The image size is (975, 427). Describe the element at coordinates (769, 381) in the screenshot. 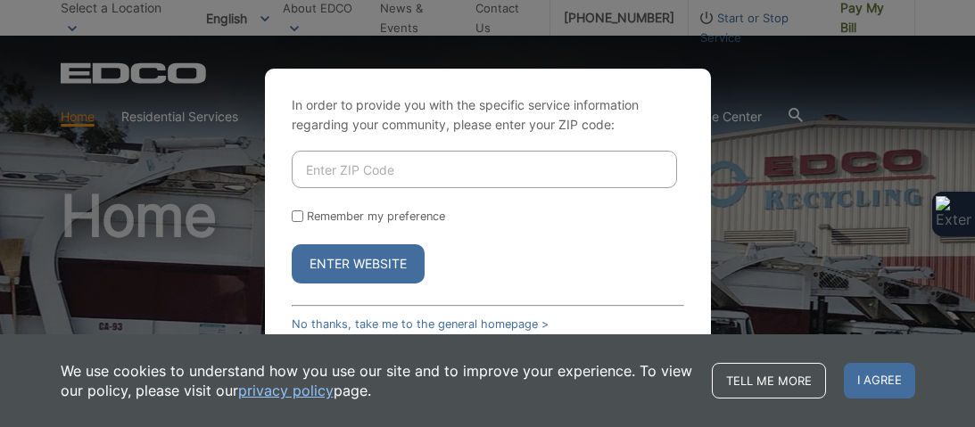

I see `a: Tell me more` at that location.